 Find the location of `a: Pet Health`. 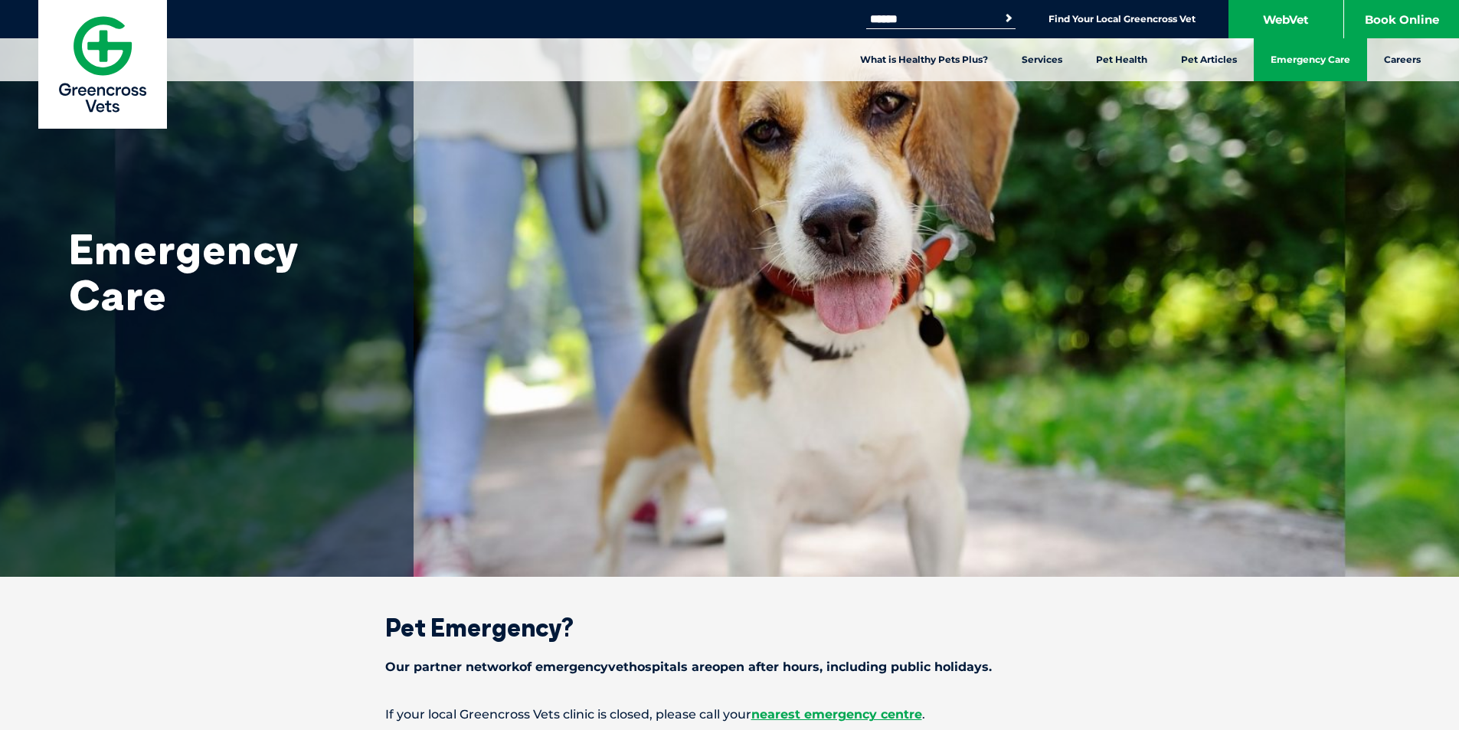

a: Pet Health is located at coordinates (1121, 60).